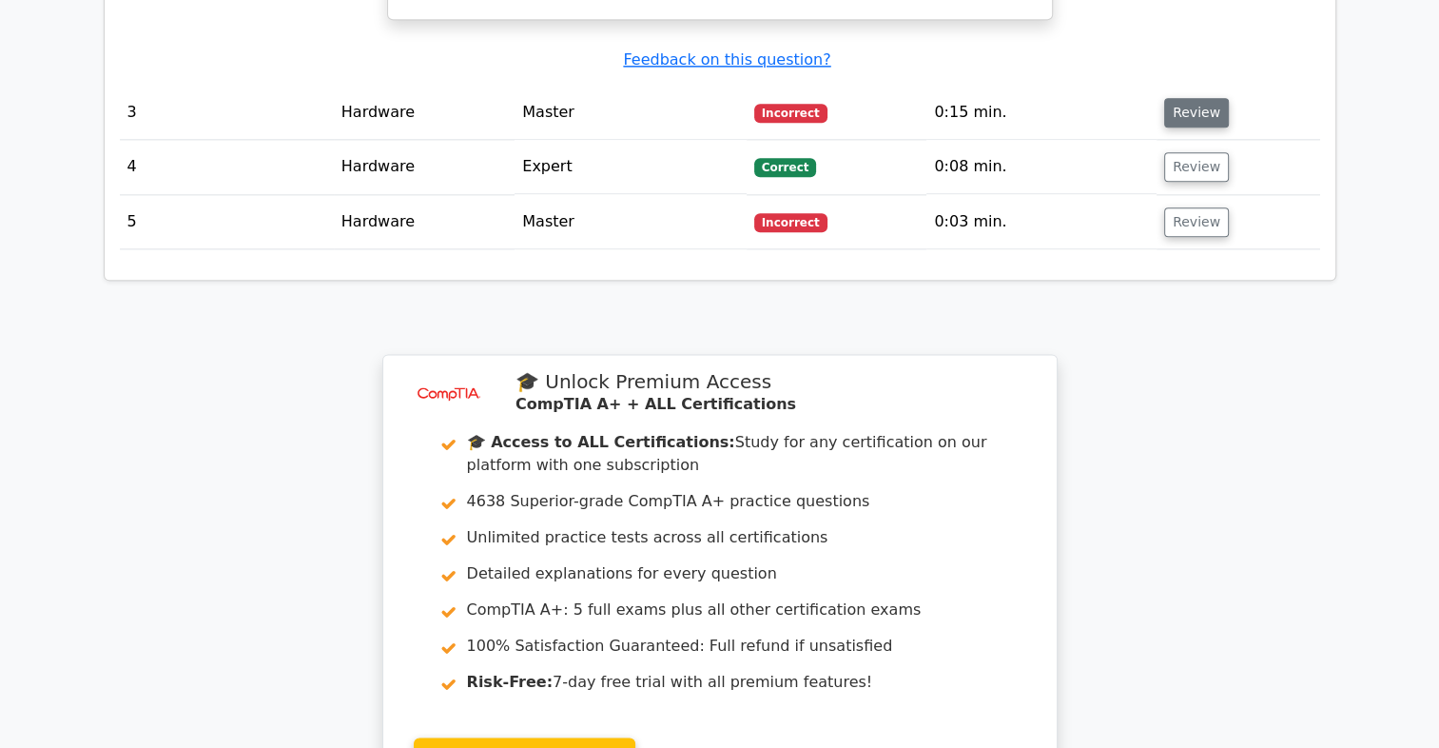 Image resolution: width=1439 pixels, height=748 pixels. Describe the element at coordinates (1041, 222) in the screenshot. I see `td: 0:03 min.` at that location.